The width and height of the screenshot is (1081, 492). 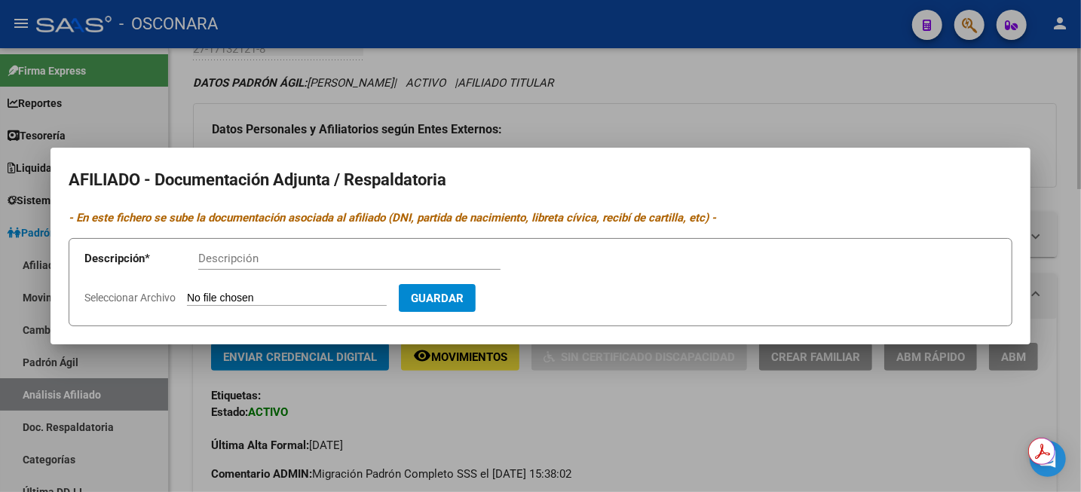 What do you see at coordinates (141, 259) in the screenshot?
I see `p: Descripción` at bounding box center [141, 259].